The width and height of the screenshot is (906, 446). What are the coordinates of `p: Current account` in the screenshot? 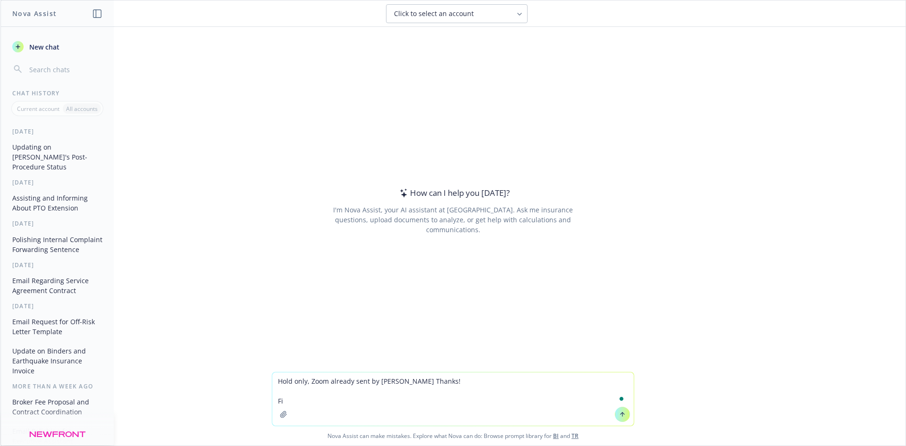 It's located at (38, 109).